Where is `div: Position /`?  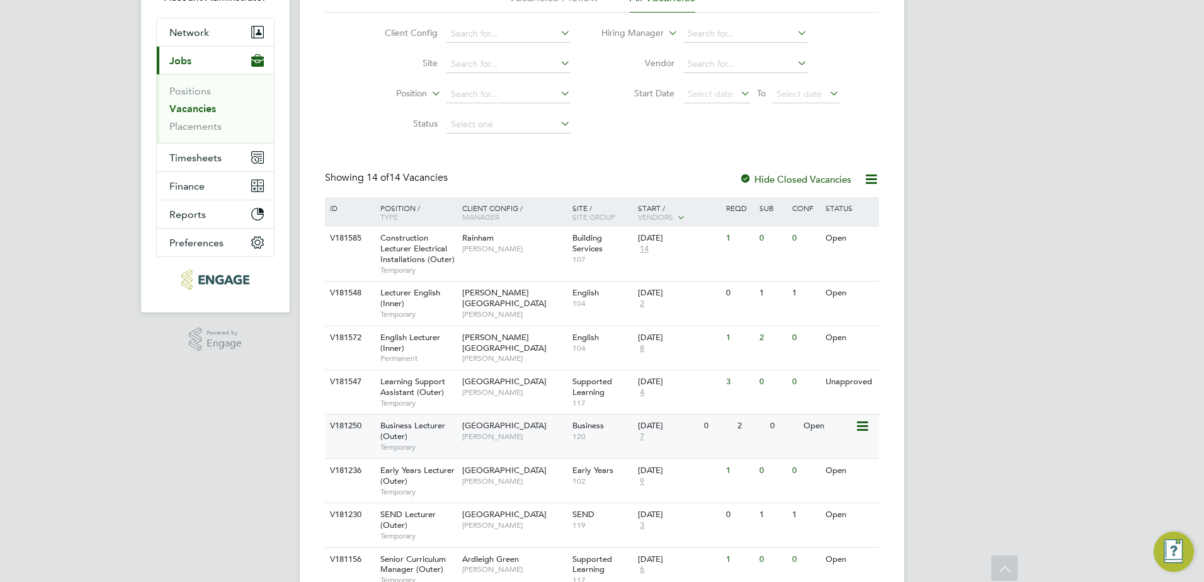 div: Position / is located at coordinates (415, 212).